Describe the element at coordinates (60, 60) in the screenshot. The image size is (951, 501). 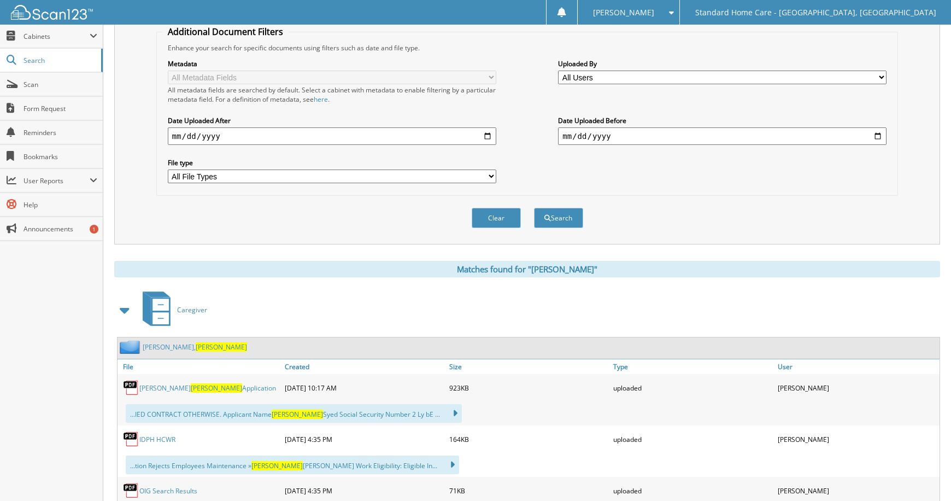
I see `span: Search` at that location.